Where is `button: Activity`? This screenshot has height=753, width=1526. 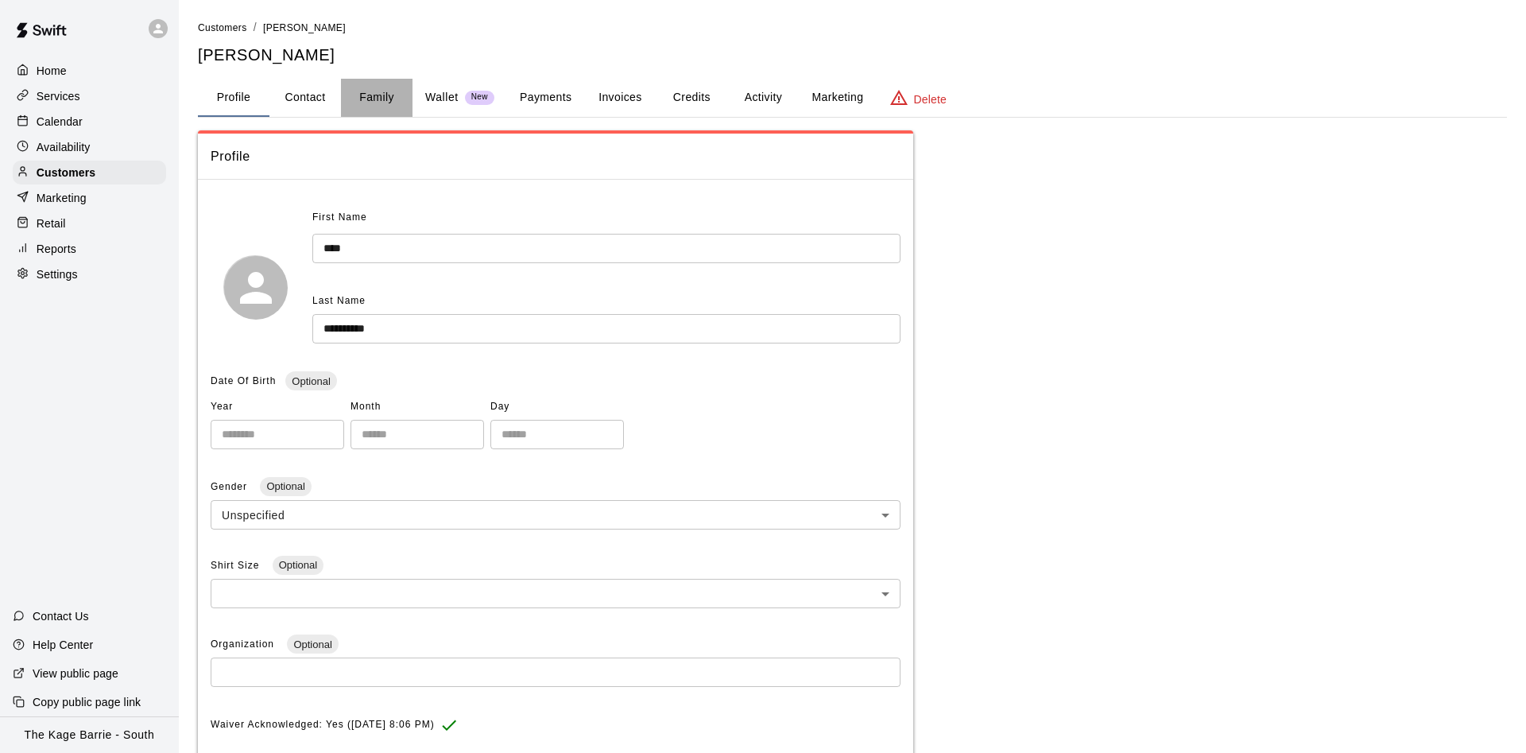
button: Activity is located at coordinates (763, 98).